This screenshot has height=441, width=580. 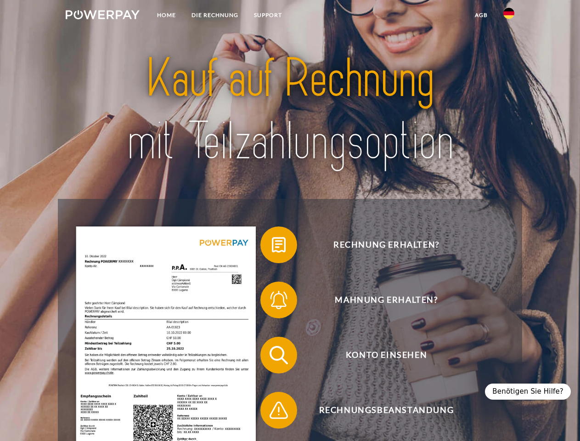 What do you see at coordinates (279, 245) in the screenshot?
I see `img: qb_bill.svg` at bounding box center [279, 245].